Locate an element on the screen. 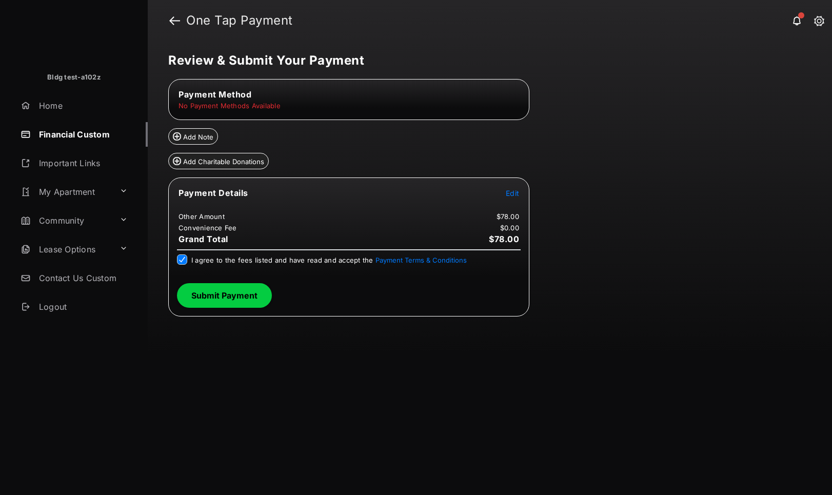  td: $0.00 is located at coordinates (509, 228).